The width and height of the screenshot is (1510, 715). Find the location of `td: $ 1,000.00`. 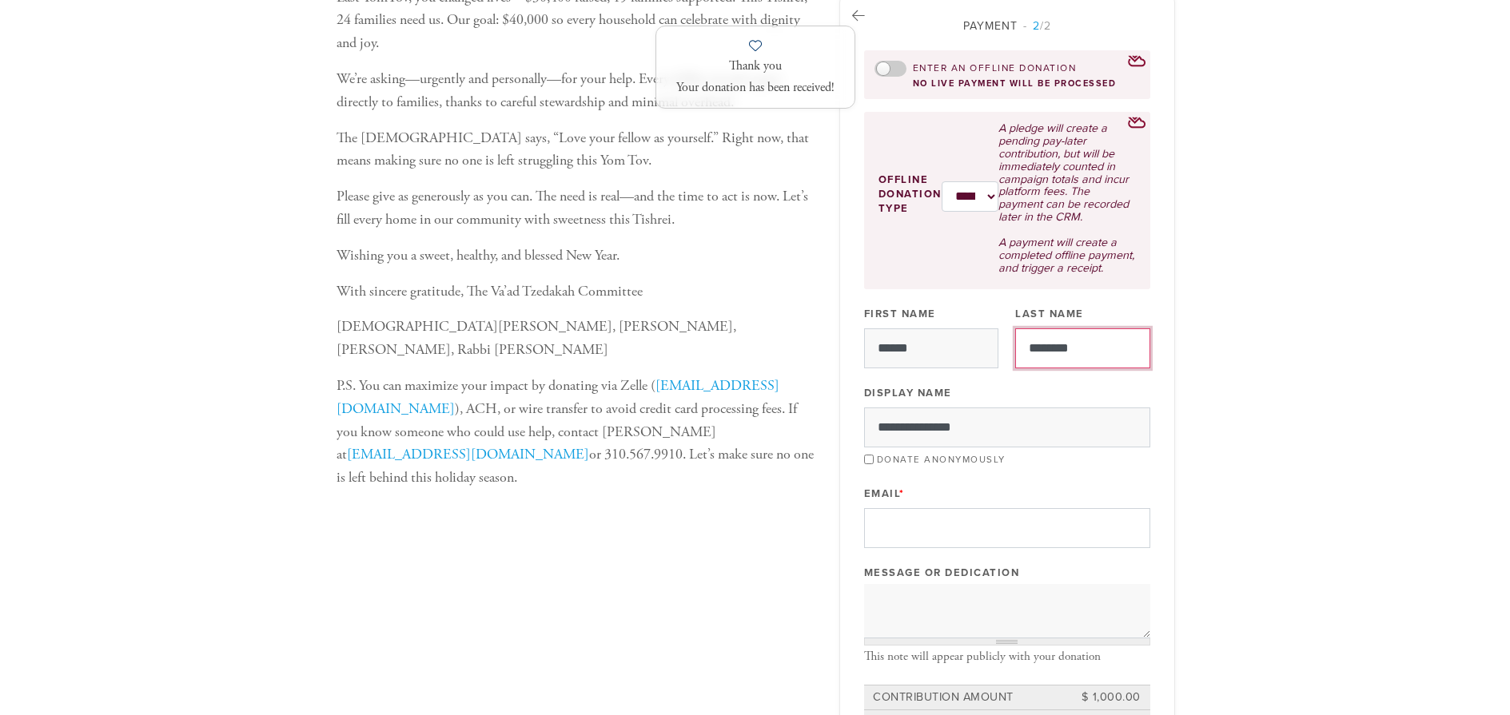

td: $ 1,000.00 is located at coordinates (1107, 698).